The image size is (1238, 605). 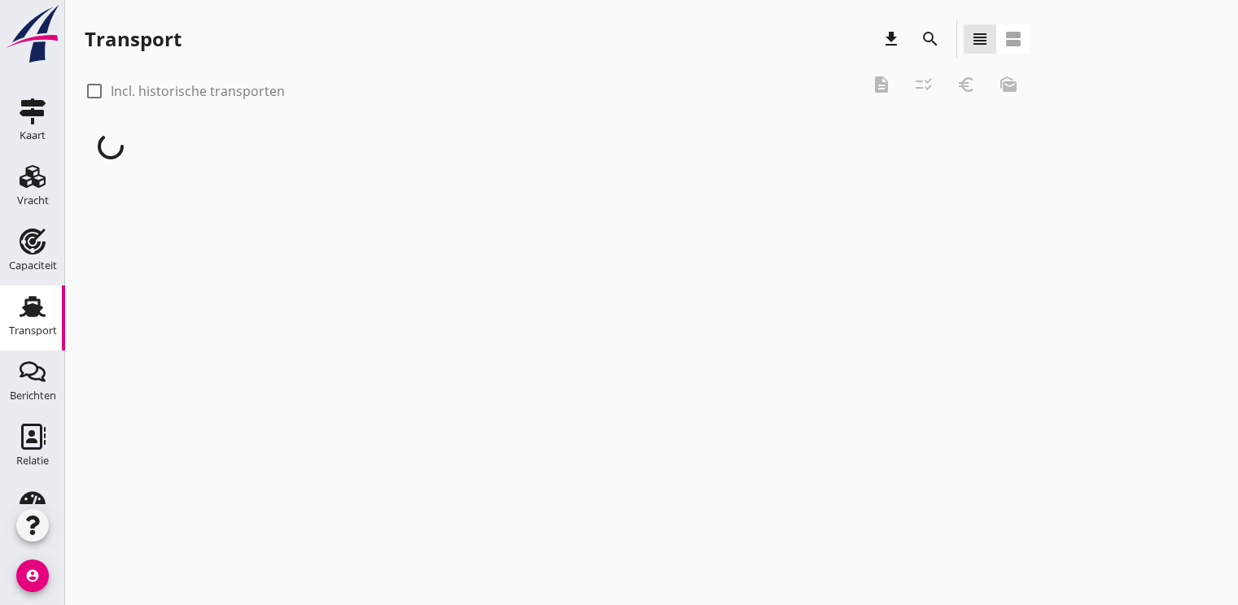 I want to click on label: Incl. historische transporten, so click(x=198, y=91).